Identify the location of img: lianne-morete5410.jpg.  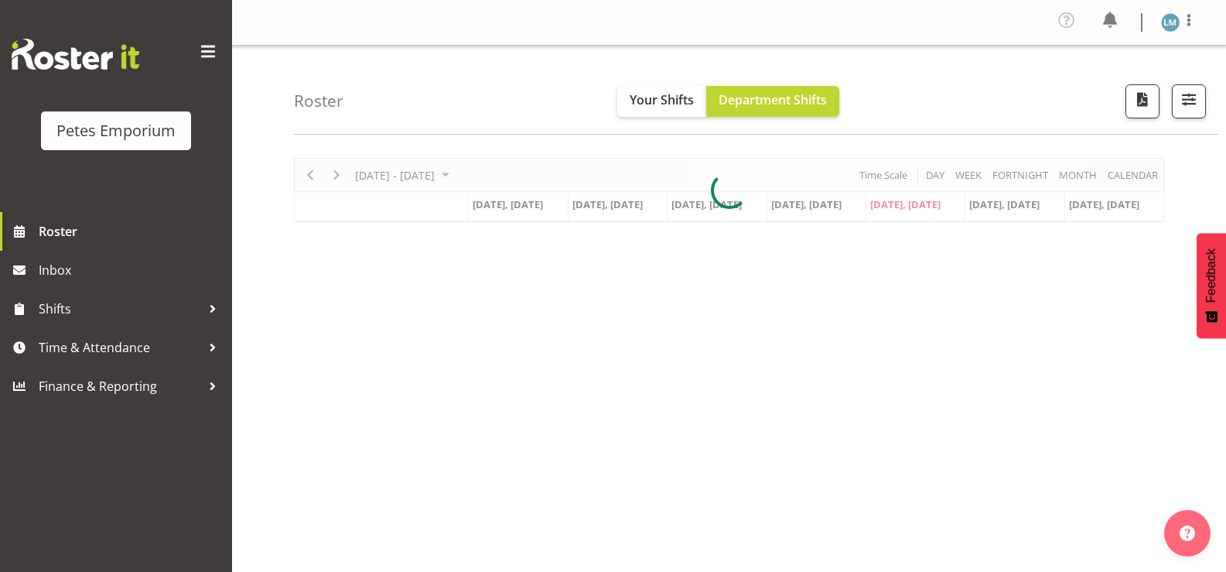
(1170, 22).